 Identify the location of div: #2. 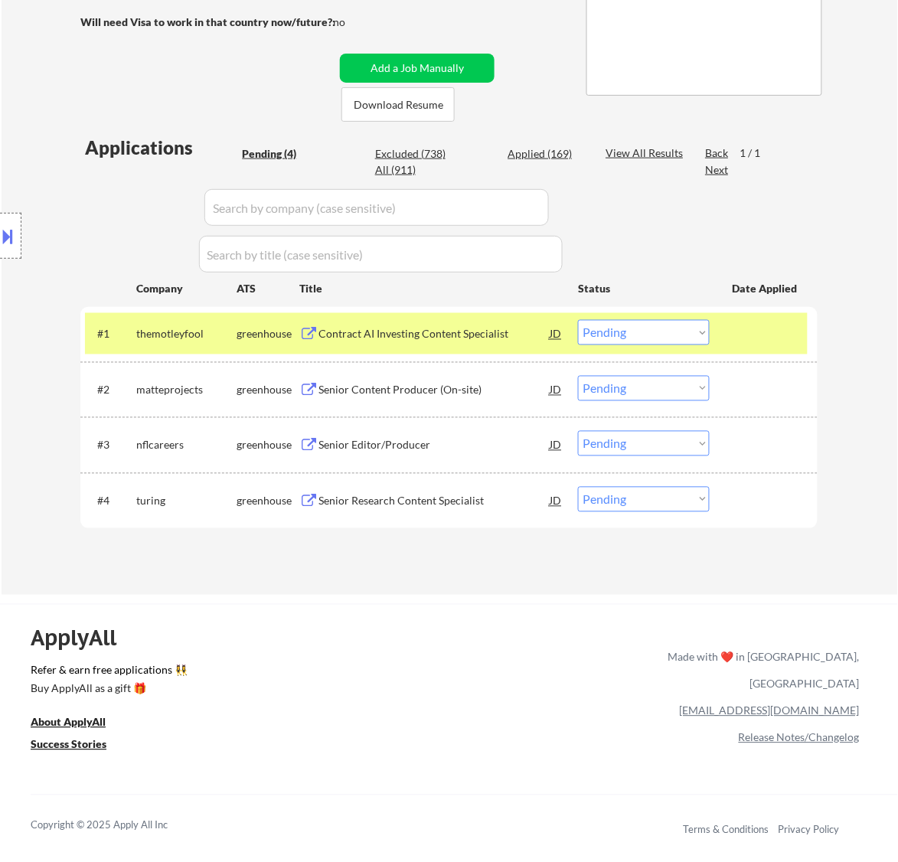
(110, 390).